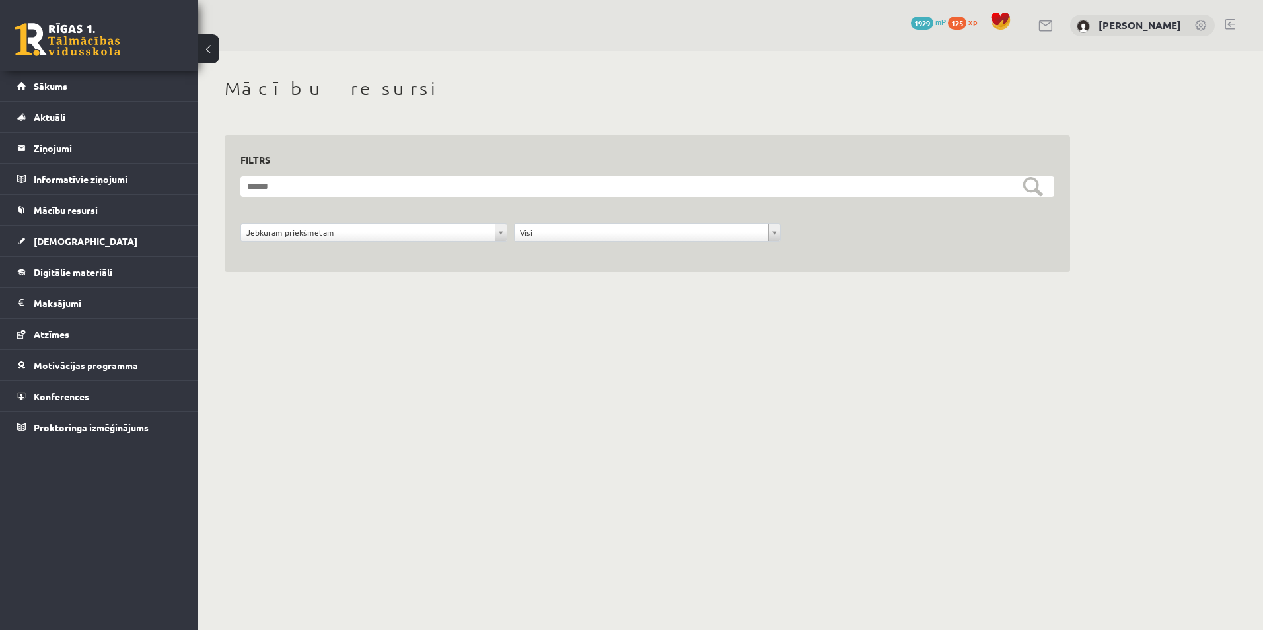 The image size is (1263, 630). Describe the element at coordinates (99, 396) in the screenshot. I see `a: Konferences` at that location.